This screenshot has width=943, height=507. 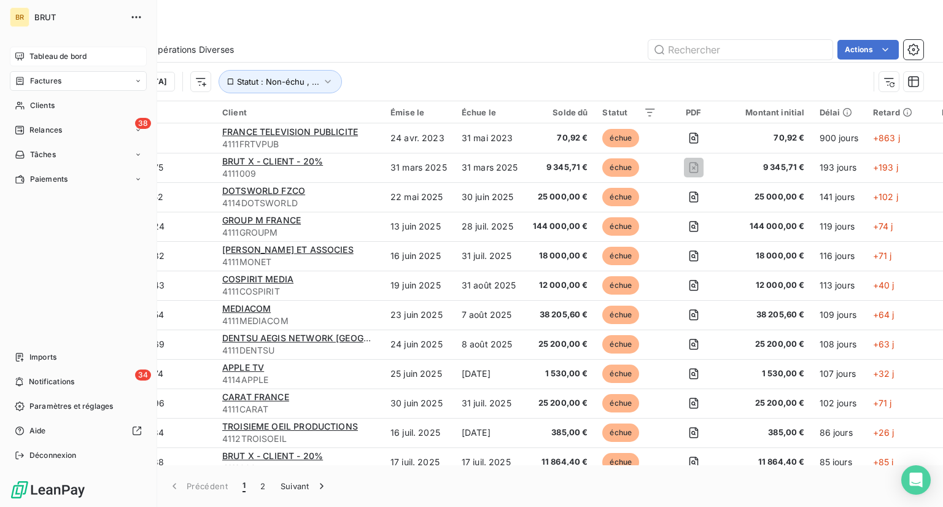 I want to click on span: Aide, so click(x=37, y=431).